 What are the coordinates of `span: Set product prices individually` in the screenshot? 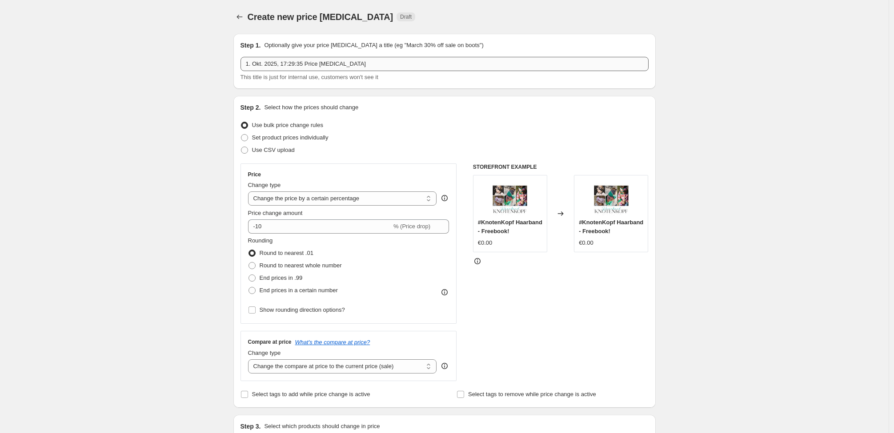 It's located at (290, 137).